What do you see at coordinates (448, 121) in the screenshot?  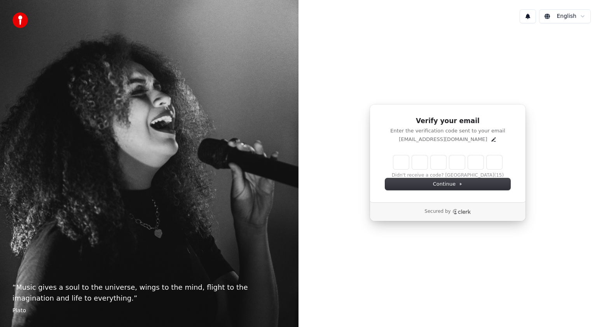 I see `h1: Verify your email` at bounding box center [448, 121].